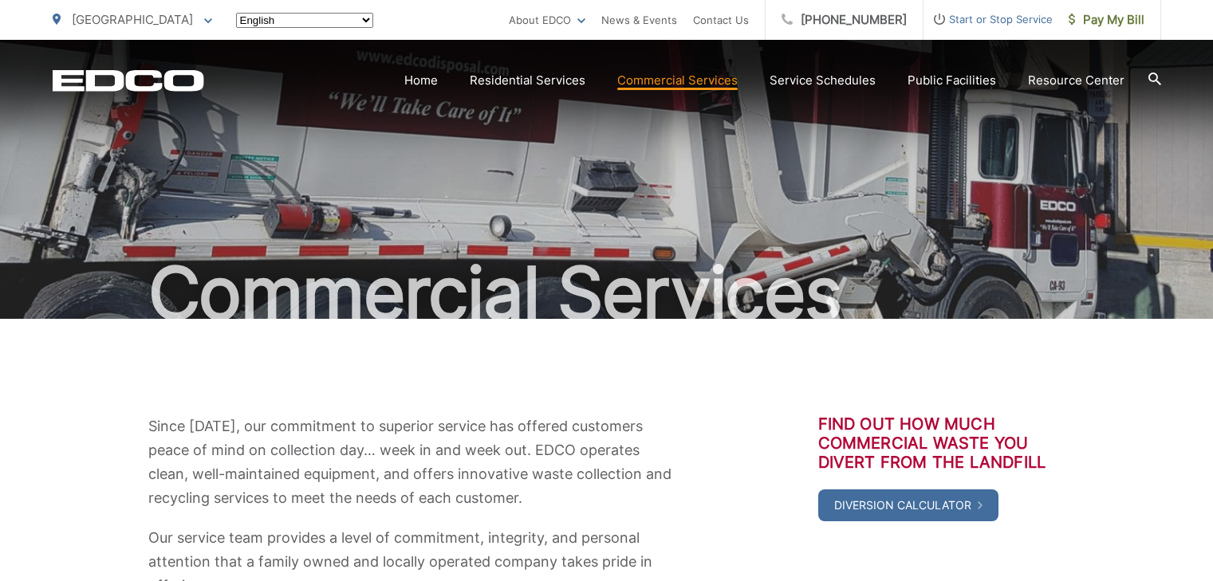  Describe the element at coordinates (527, 81) in the screenshot. I see `a: Residential Services` at that location.